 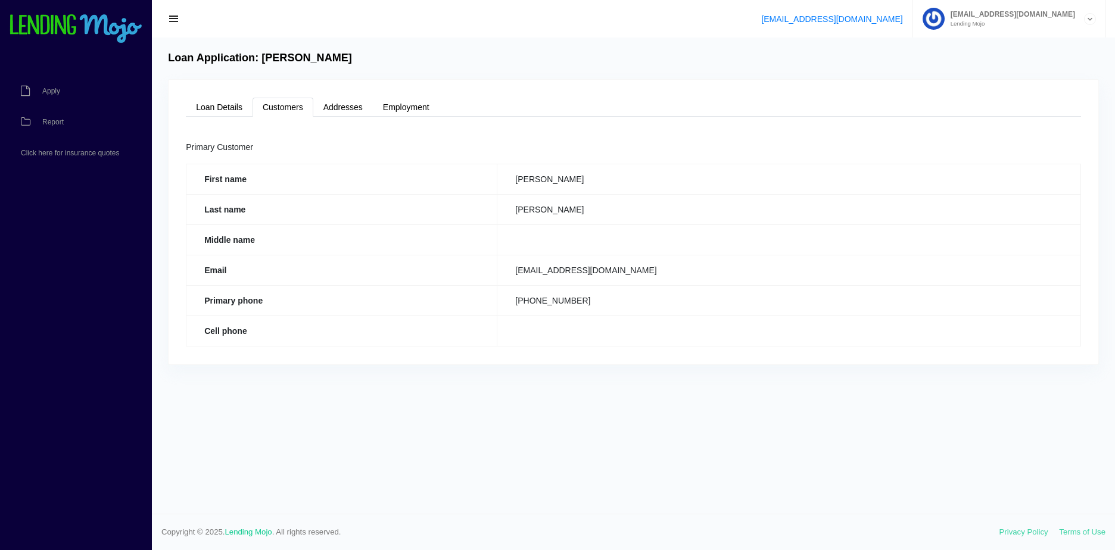 I want to click on a: Terms of Use, so click(x=1082, y=532).